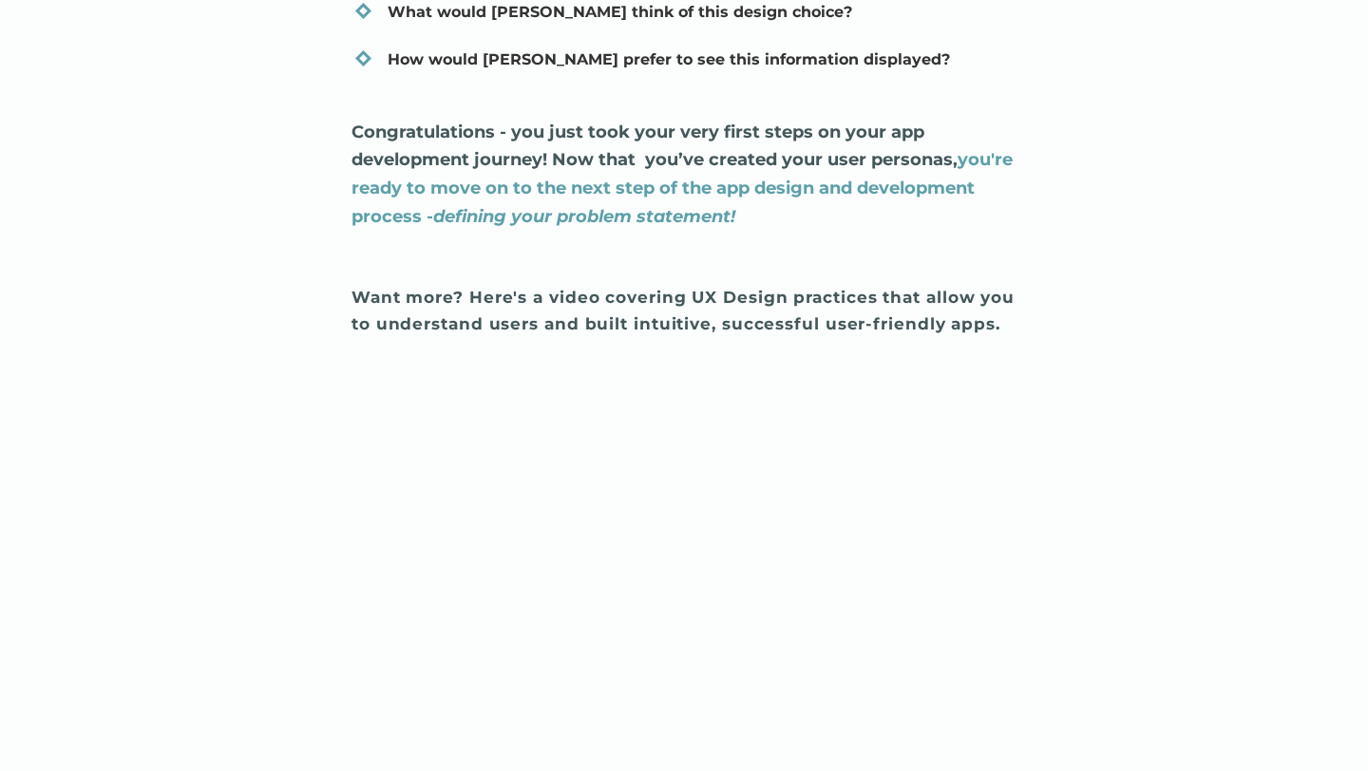  I want to click on strong: Want more? Here's a video covering UX Design practices that allow you to understand users and bui..., so click(683, 311).